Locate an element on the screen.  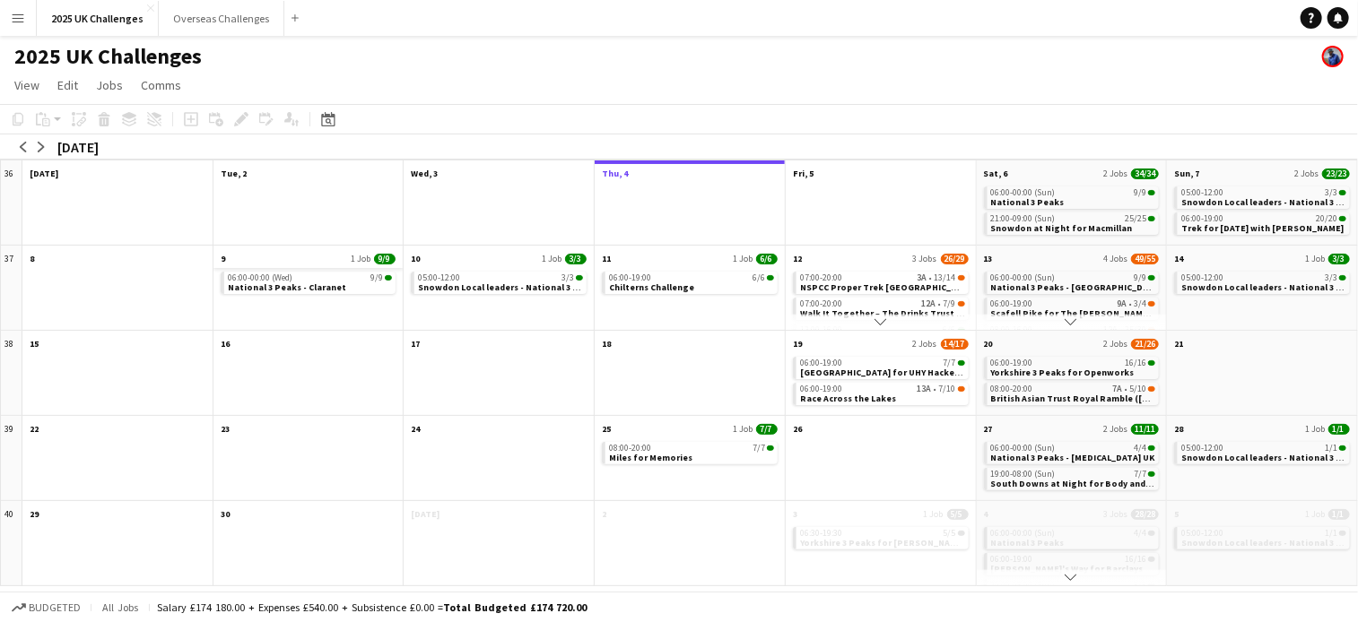
span: Shakespeare's Way for Barclays is located at coordinates (1067, 569).